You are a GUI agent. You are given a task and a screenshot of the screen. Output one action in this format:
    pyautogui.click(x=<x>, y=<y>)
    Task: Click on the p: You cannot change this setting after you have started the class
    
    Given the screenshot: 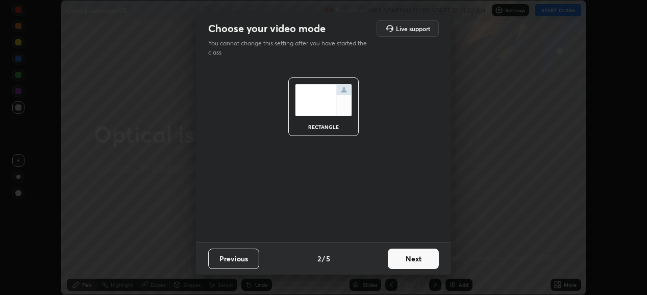 What is the action you would take?
    pyautogui.click(x=291, y=48)
    